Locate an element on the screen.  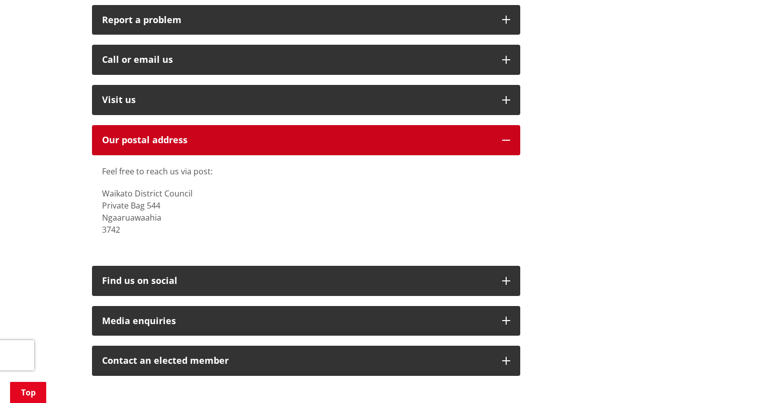
button: Report a problem is located at coordinates (306, 20).